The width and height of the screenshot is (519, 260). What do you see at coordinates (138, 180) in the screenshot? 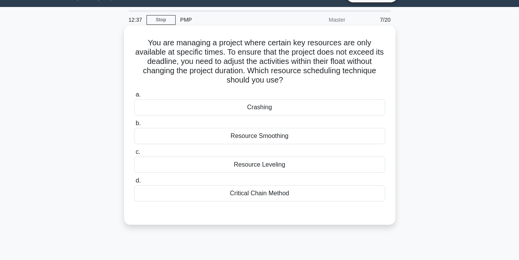
I see `span: d.` at bounding box center [138, 180].